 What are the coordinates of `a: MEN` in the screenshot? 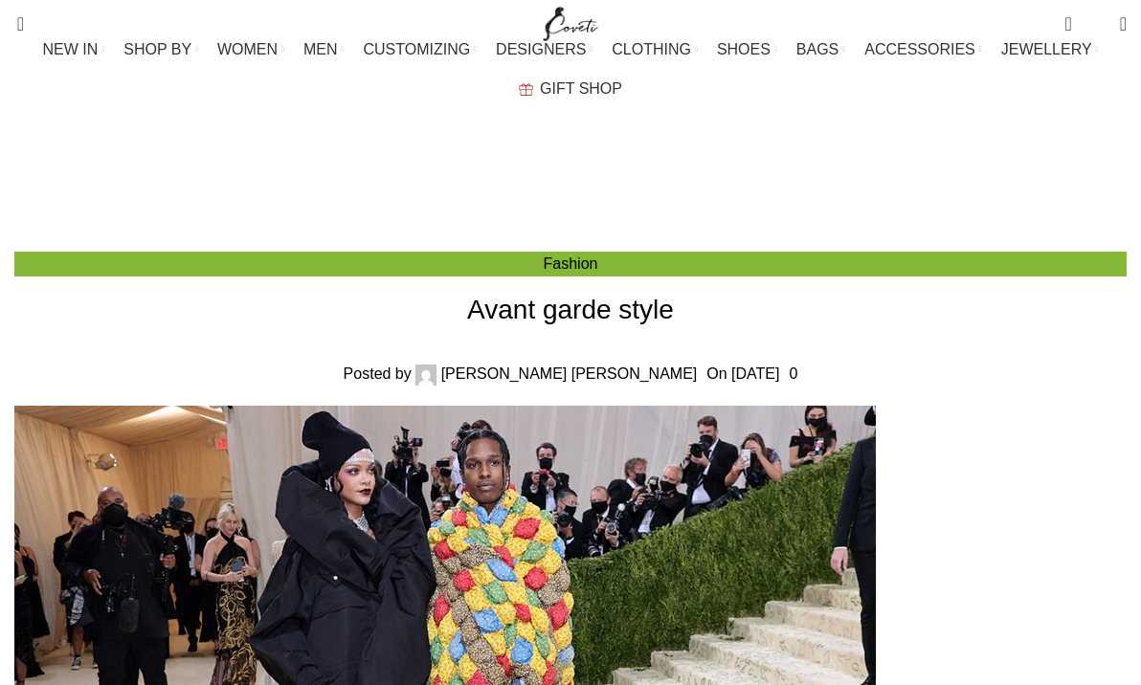 It's located at (323, 50).